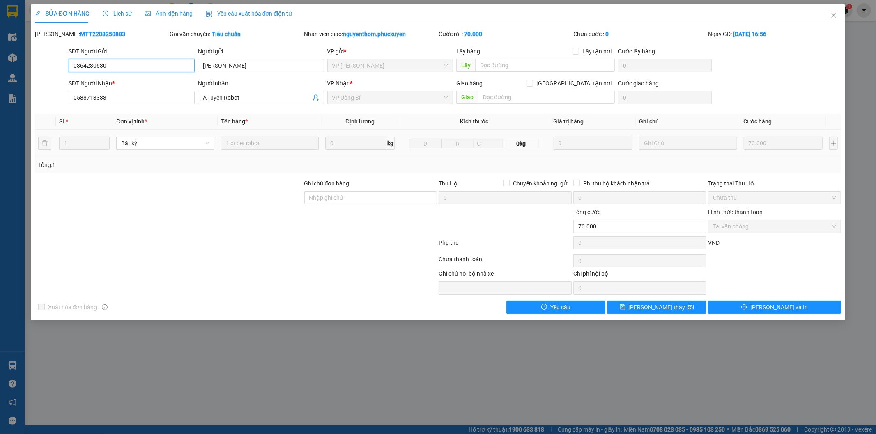  Describe the element at coordinates (209, 14) in the screenshot. I see `img: icon` at that location.